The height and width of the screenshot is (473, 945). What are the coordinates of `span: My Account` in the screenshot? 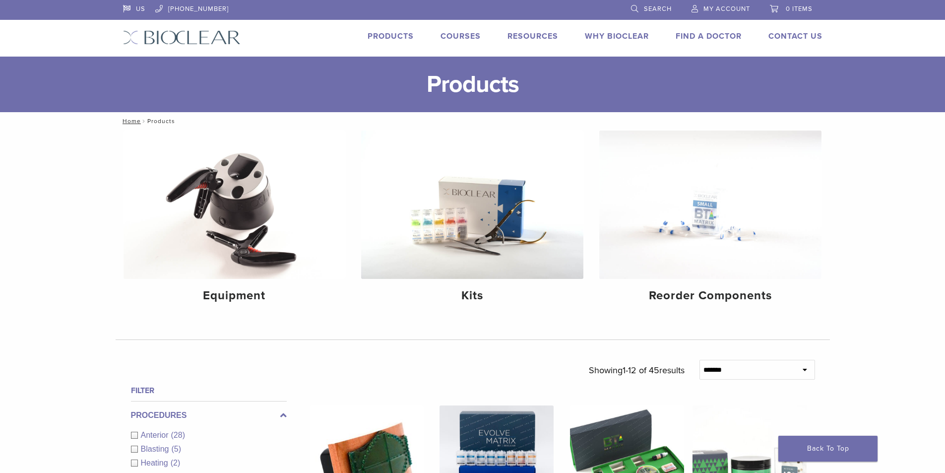 It's located at (727, 9).